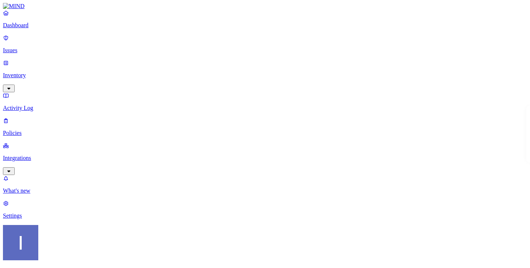  Describe the element at coordinates (265, 210) in the screenshot. I see `a: Settings` at that location.